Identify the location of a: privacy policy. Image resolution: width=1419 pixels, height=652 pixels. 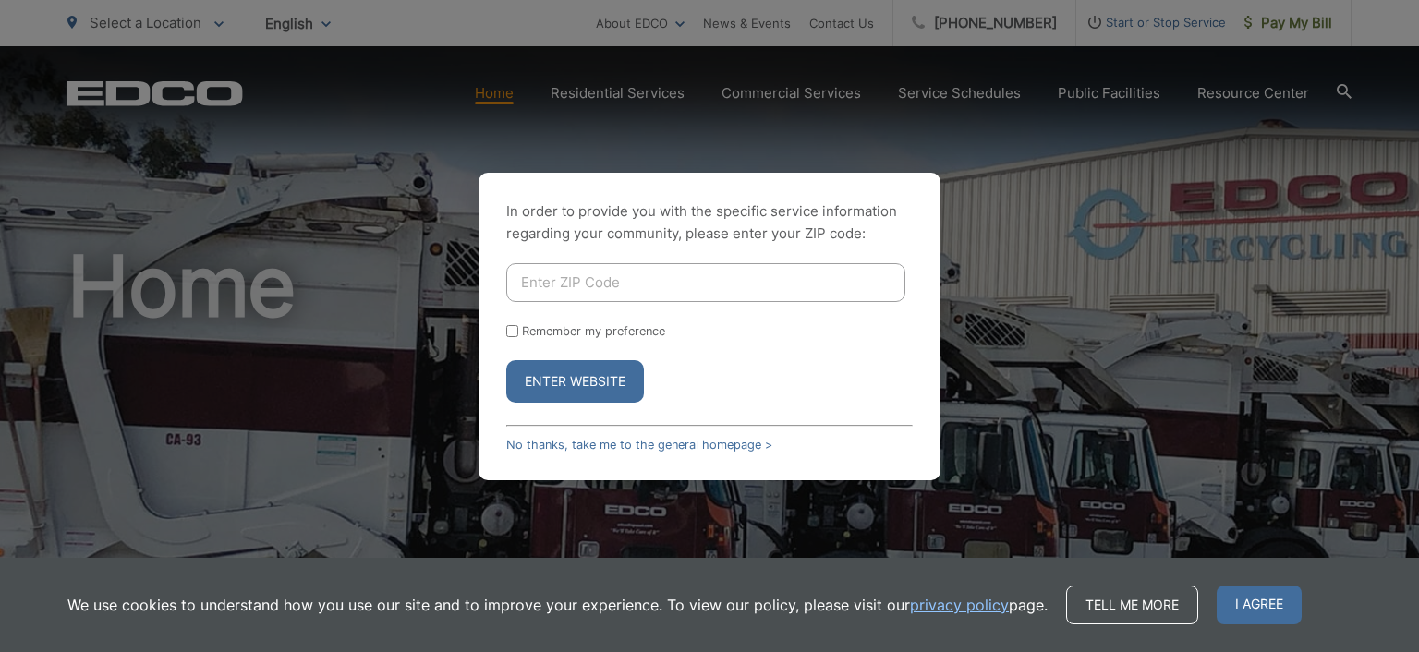
(959, 605).